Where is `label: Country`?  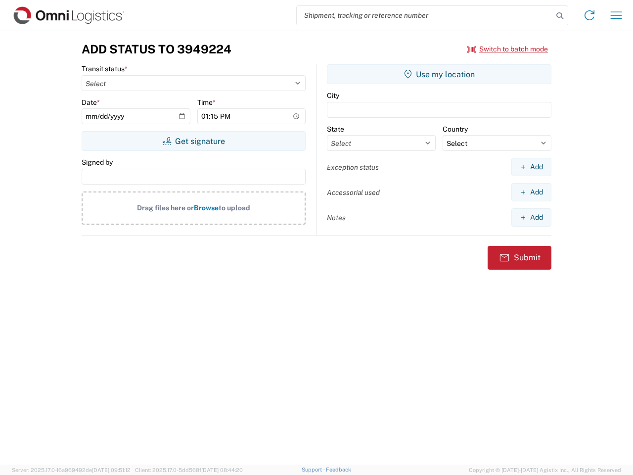
label: Country is located at coordinates (455, 129).